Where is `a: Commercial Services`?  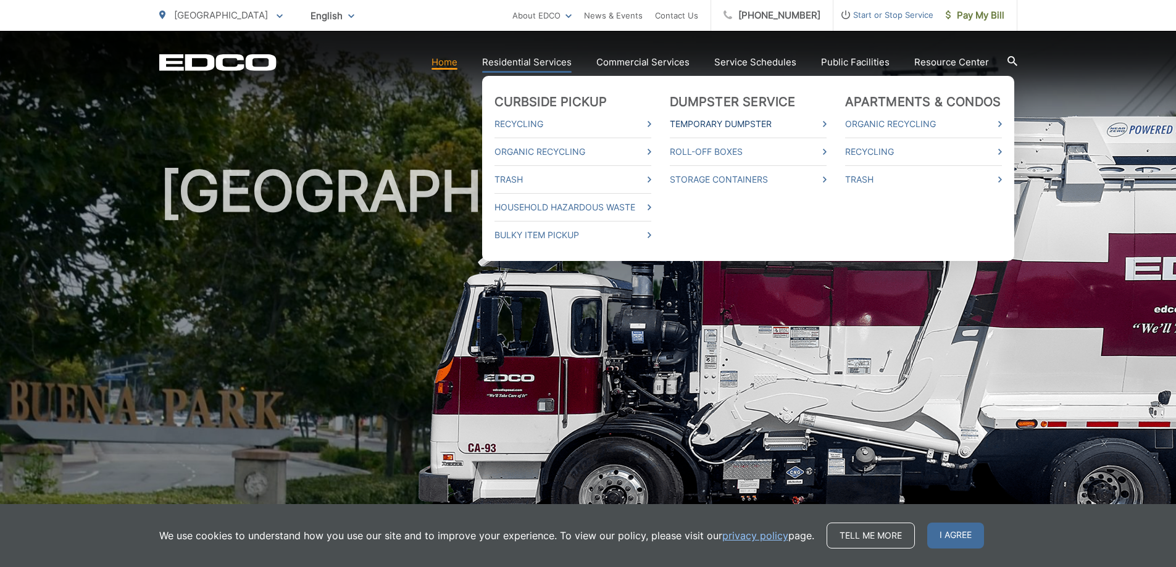 a: Commercial Services is located at coordinates (643, 62).